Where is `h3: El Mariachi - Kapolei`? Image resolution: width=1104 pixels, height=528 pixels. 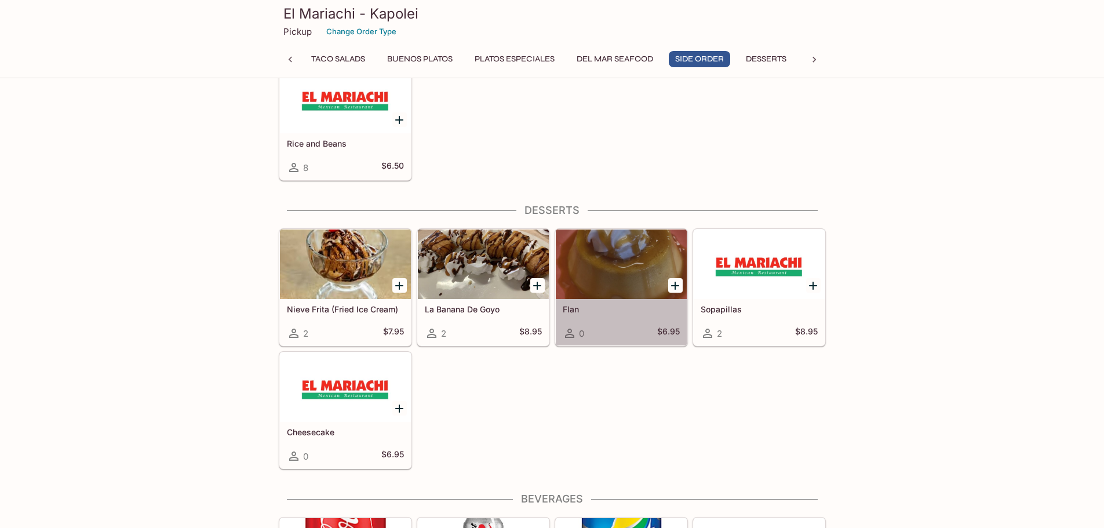 h3: El Mariachi - Kapolei is located at coordinates (552, 13).